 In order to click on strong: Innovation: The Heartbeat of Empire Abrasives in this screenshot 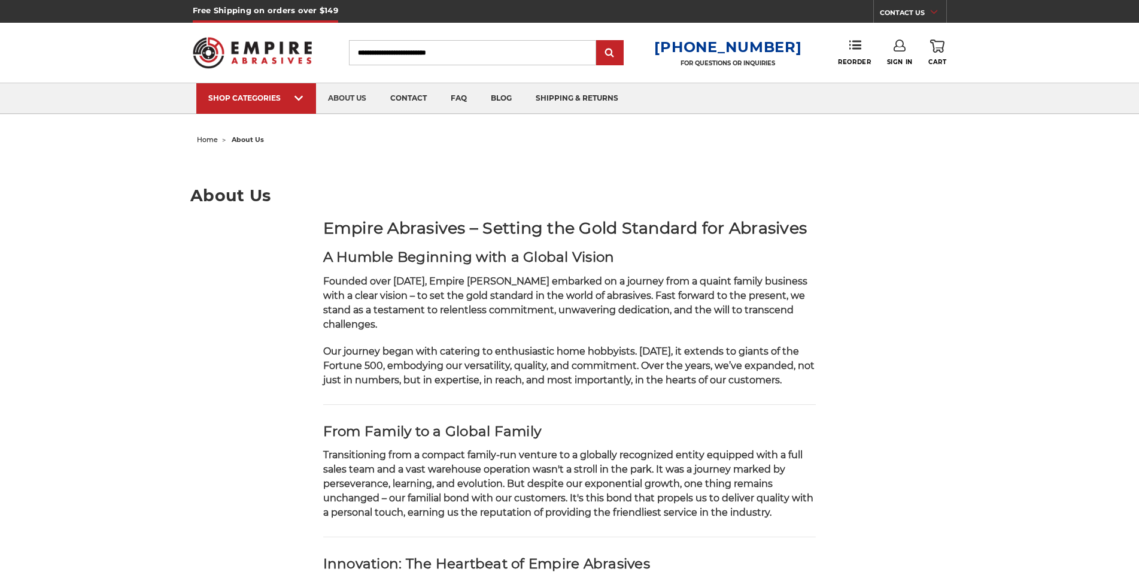, I will do `click(487, 563)`.